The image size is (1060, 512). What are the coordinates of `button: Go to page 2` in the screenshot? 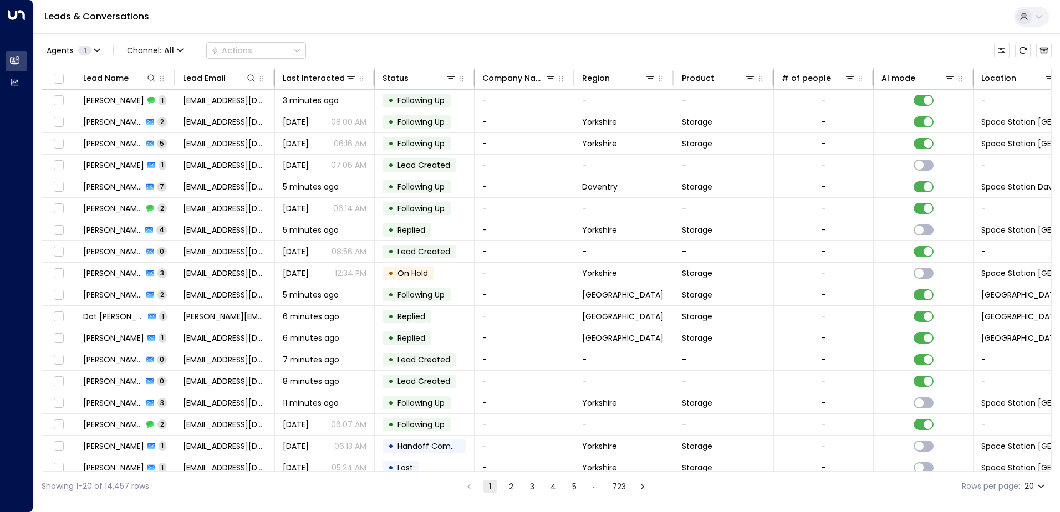 It's located at (511, 487).